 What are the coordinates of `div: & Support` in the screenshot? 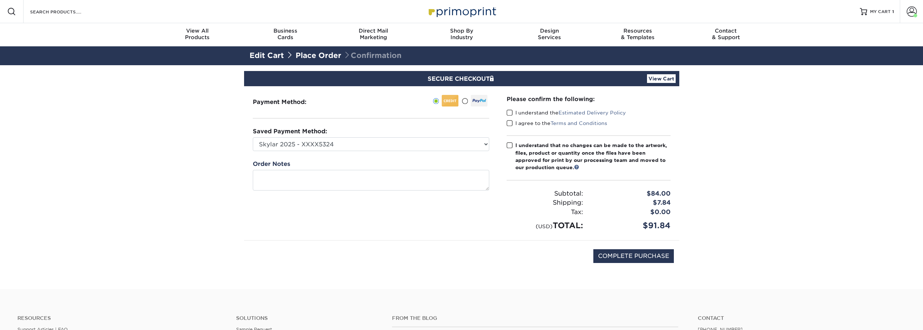 It's located at (726, 34).